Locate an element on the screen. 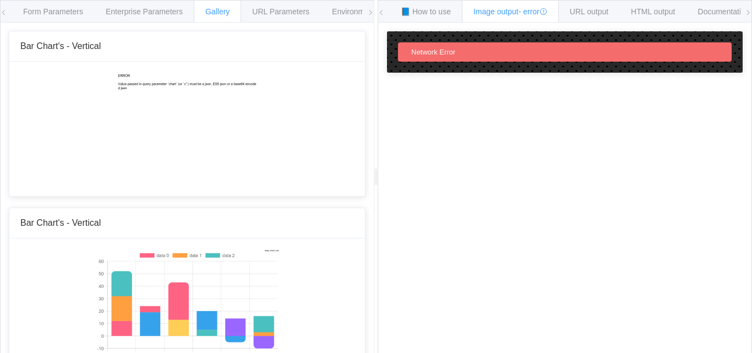  span: URL Parameters is located at coordinates (281, 12).